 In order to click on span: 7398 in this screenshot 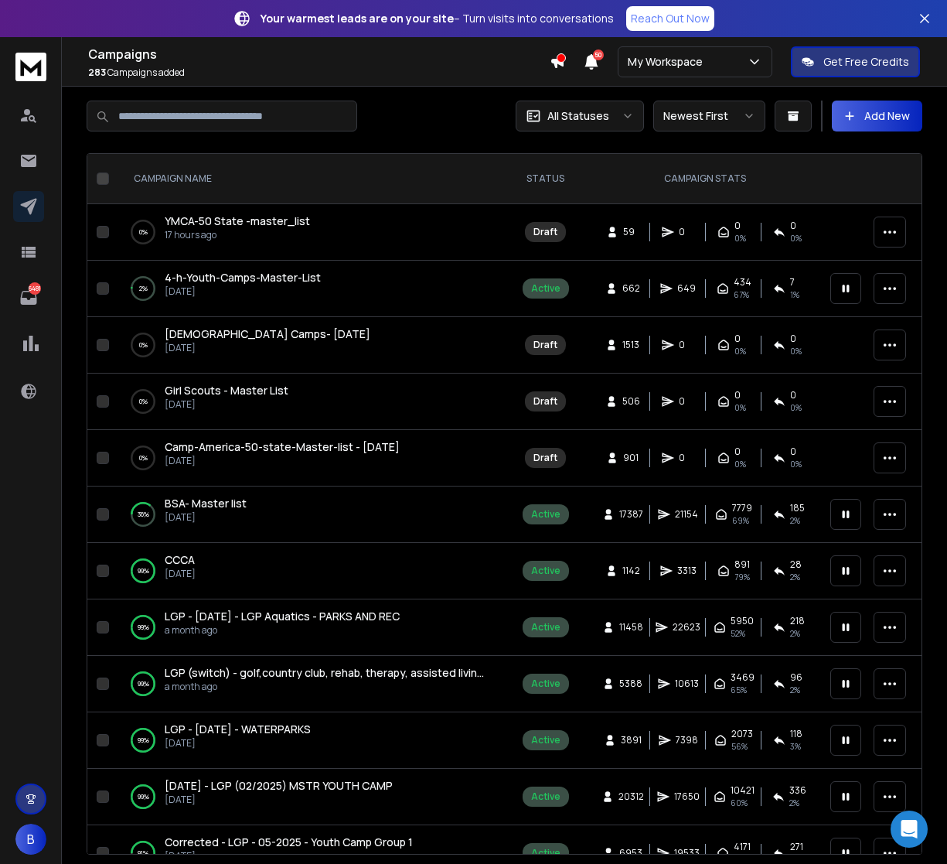, I will do `click(687, 740)`.